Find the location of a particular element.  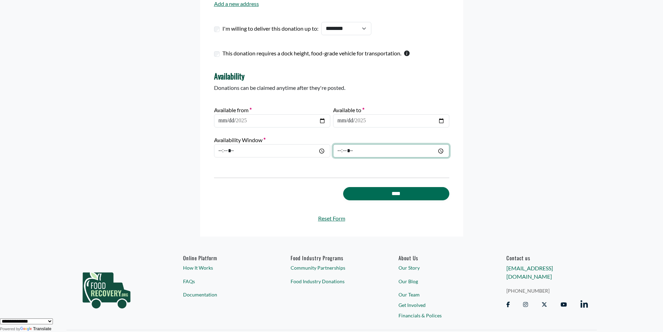

h6: Food Industry Programs is located at coordinates (331, 258).